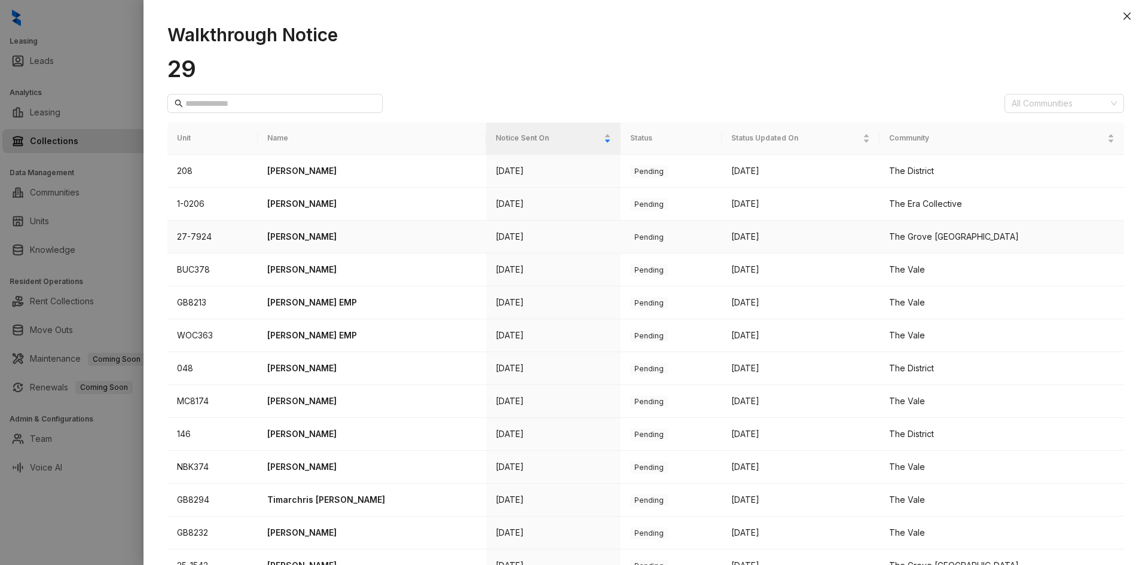 This screenshot has height=565, width=1148. I want to click on th: Community, so click(1001, 138).